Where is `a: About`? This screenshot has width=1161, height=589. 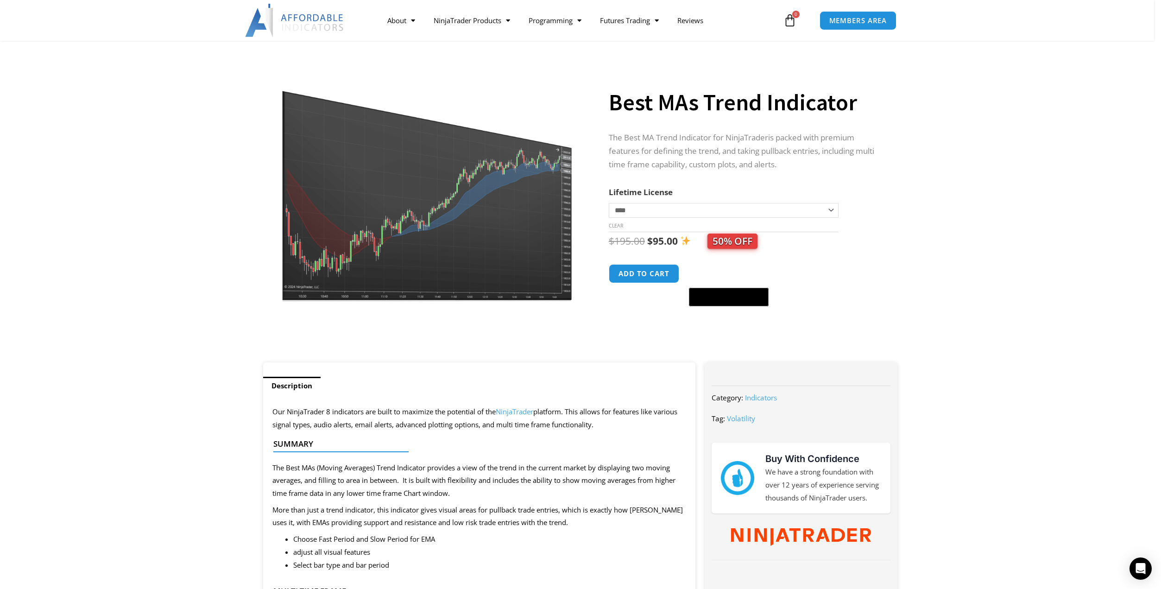 a: About is located at coordinates (401, 20).